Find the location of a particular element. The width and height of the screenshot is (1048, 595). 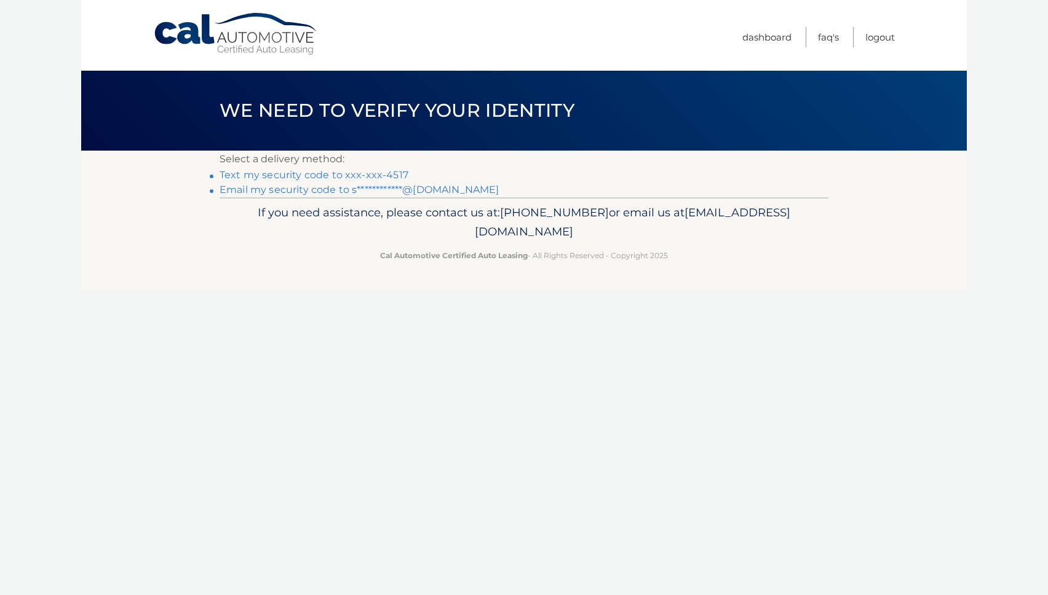

a: Logout is located at coordinates (880, 37).